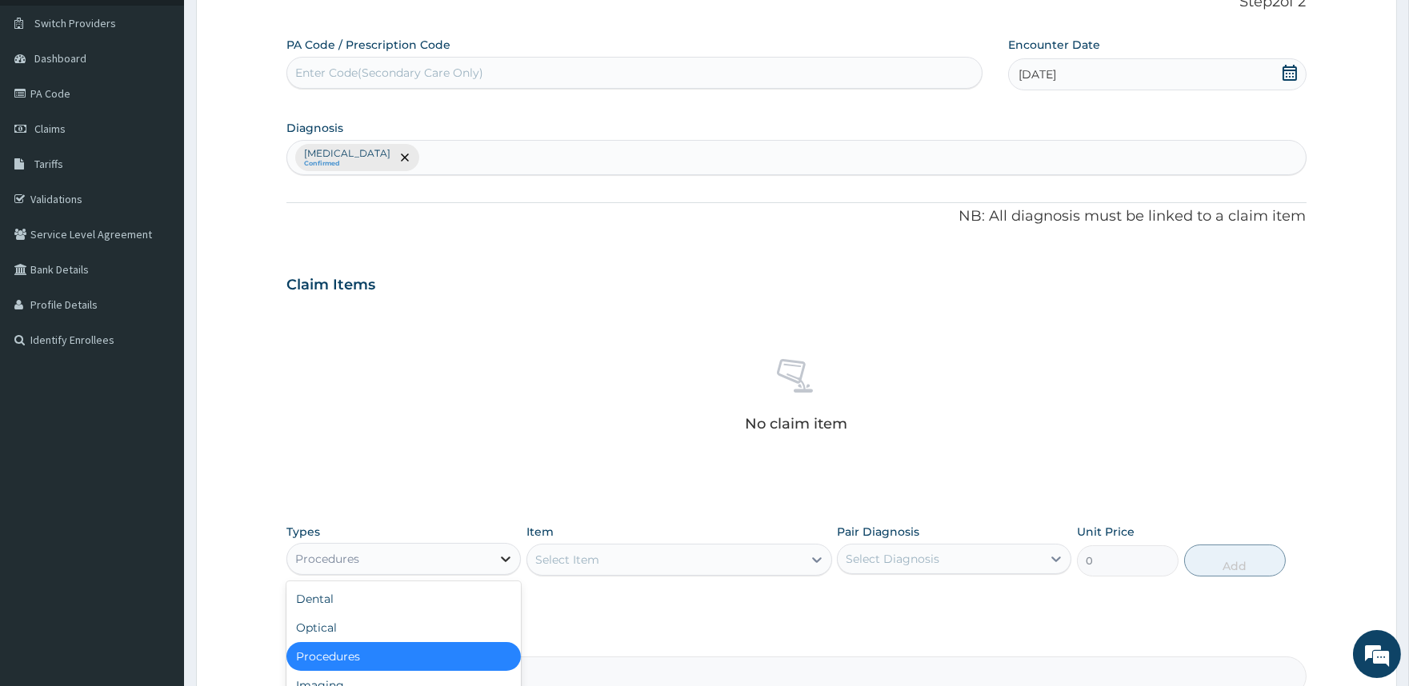  I want to click on span: We're online!, so click(157, 282).